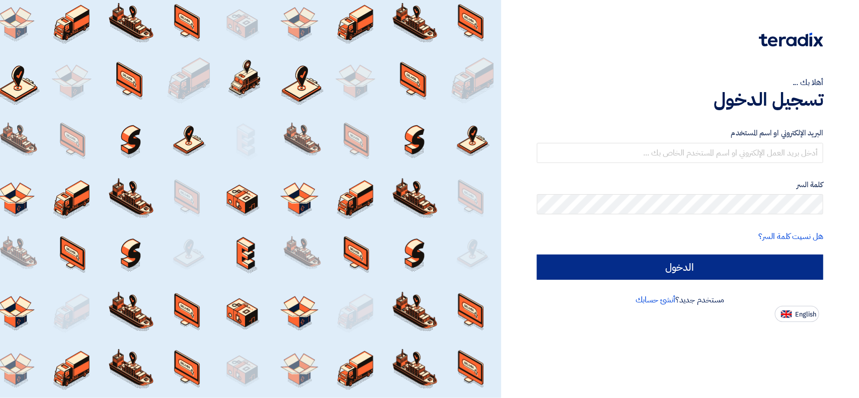 The image size is (859, 398). What do you see at coordinates (680, 133) in the screenshot?
I see `label: البريد الإلكتروني او اسم المستخدم` at bounding box center [680, 133].